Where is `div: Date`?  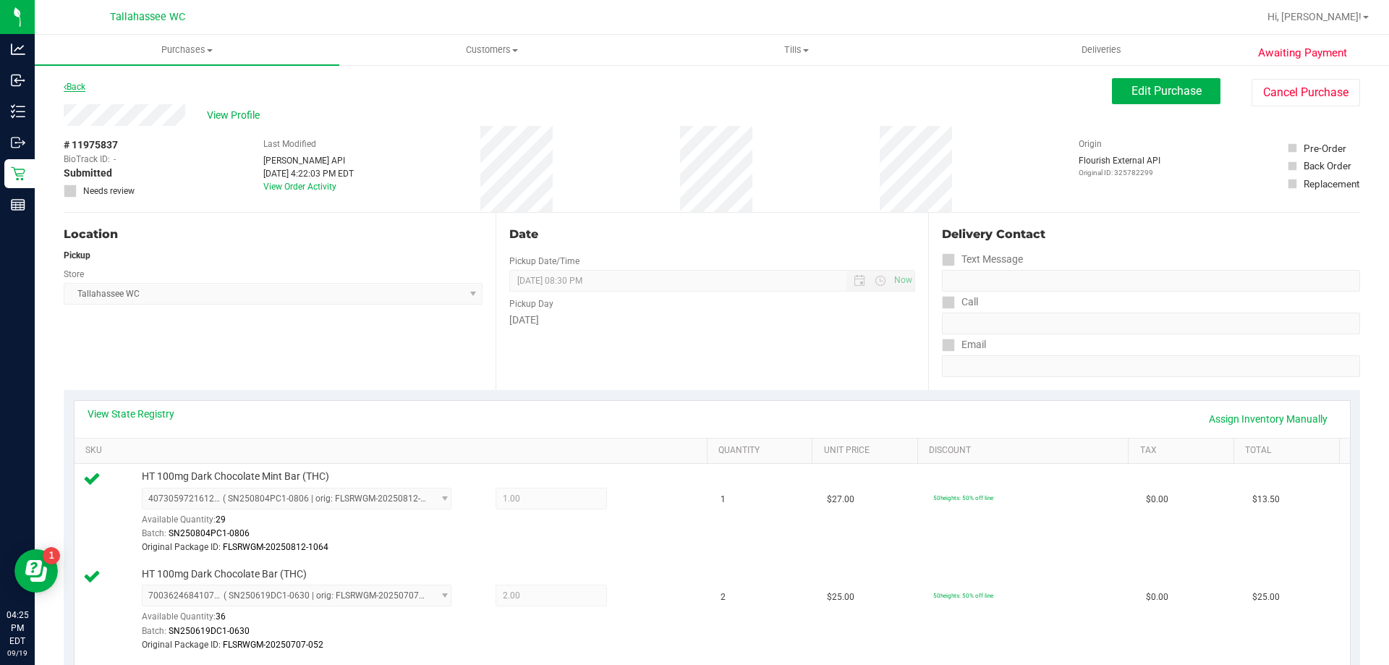 div: Date is located at coordinates (712, 234).